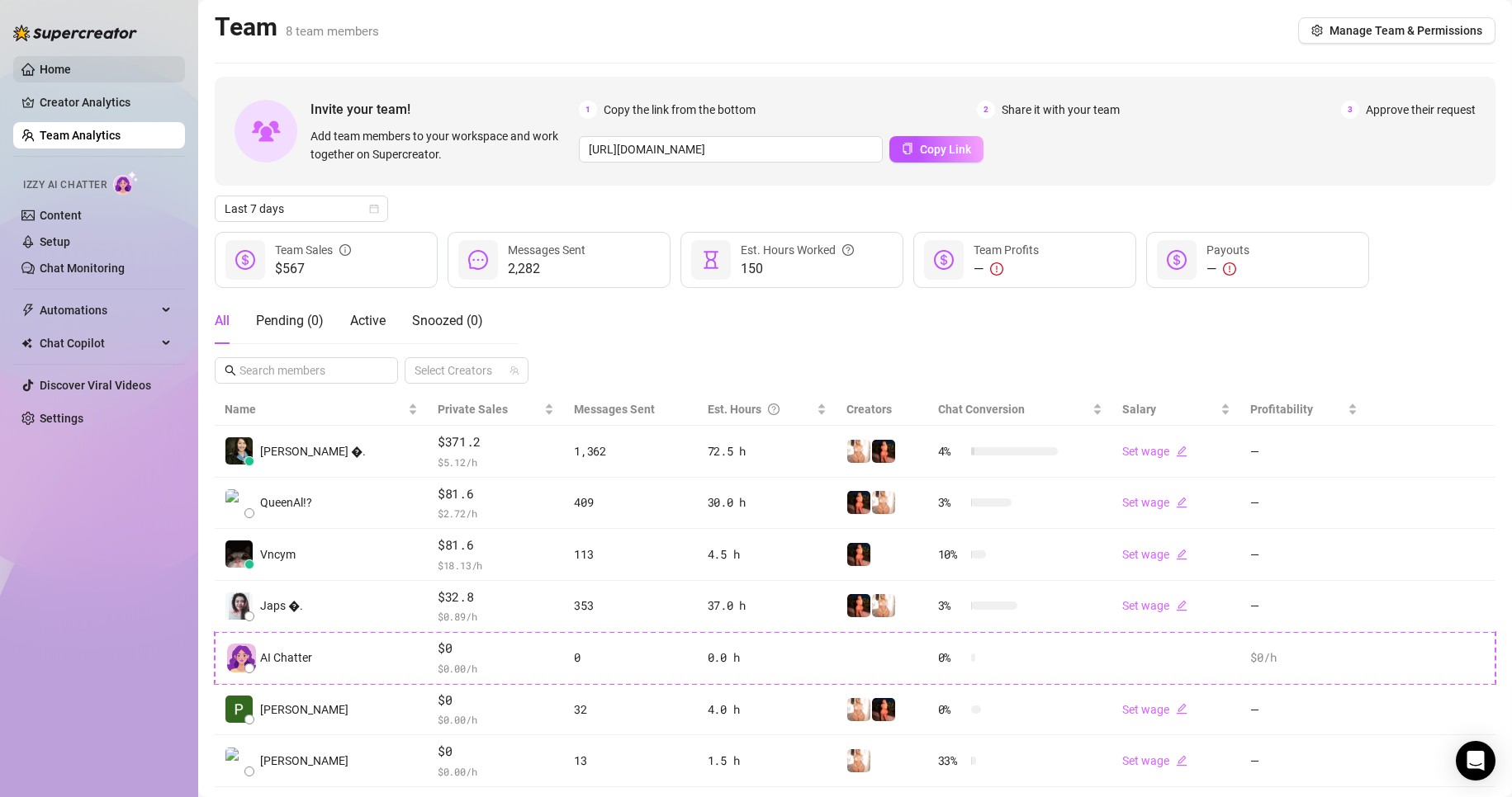  What do you see at coordinates (222, 321) in the screenshot?
I see `div: All` at bounding box center [222, 321].